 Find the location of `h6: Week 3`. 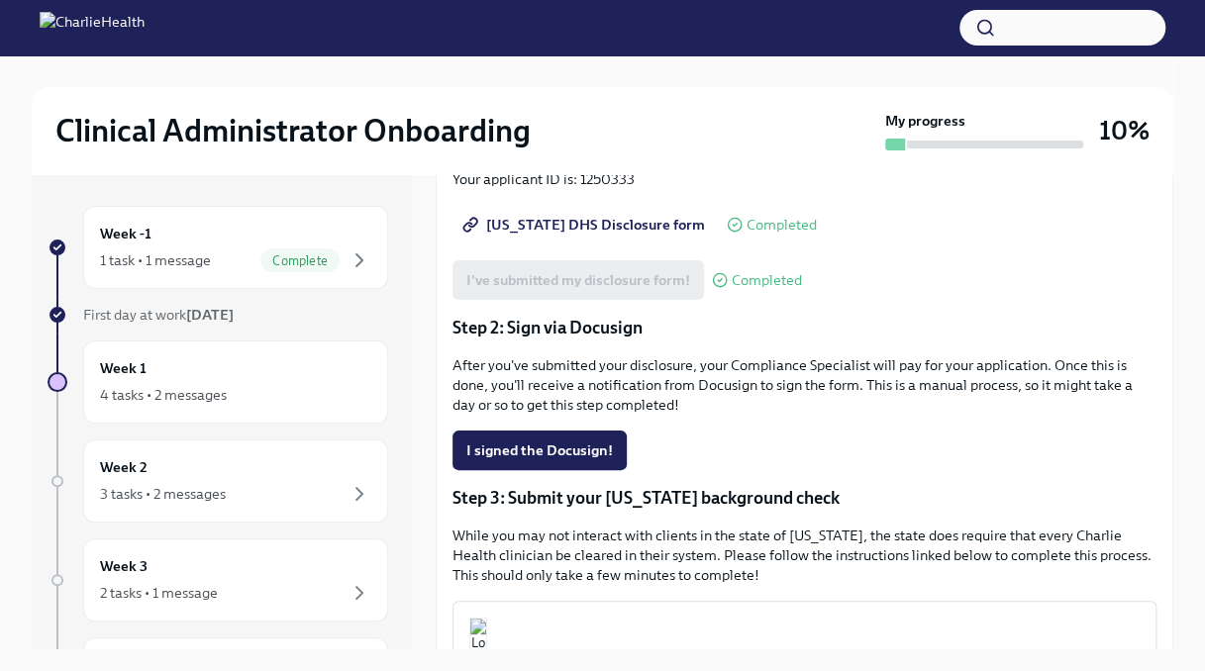

h6: Week 3 is located at coordinates (124, 566).